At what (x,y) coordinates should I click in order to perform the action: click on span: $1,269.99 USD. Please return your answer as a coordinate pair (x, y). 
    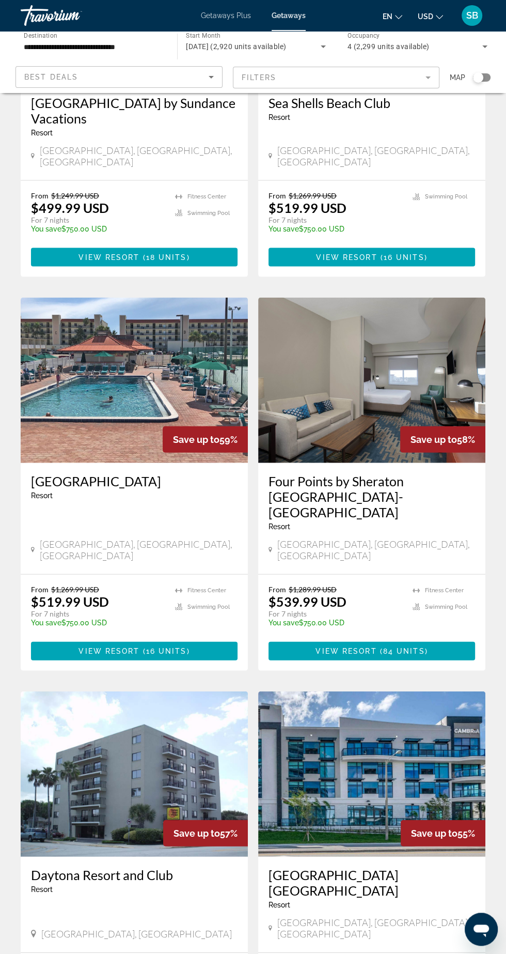
    Looking at the image, I should click on (75, 589).